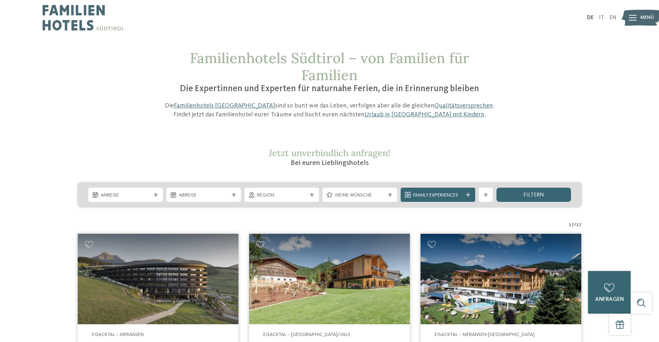 The height and width of the screenshot is (342, 659). Describe the element at coordinates (330, 163) in the screenshot. I see `span: Bei euren Lieblingshotels` at that location.